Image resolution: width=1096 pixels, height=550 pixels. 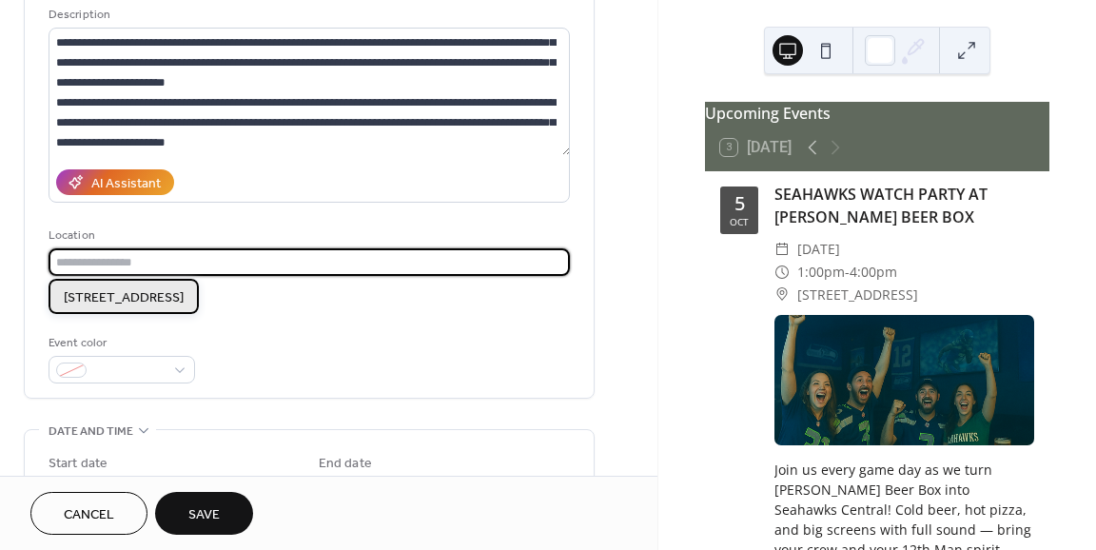 What do you see at coordinates (204, 515) in the screenshot?
I see `span: Save` at bounding box center [204, 515].